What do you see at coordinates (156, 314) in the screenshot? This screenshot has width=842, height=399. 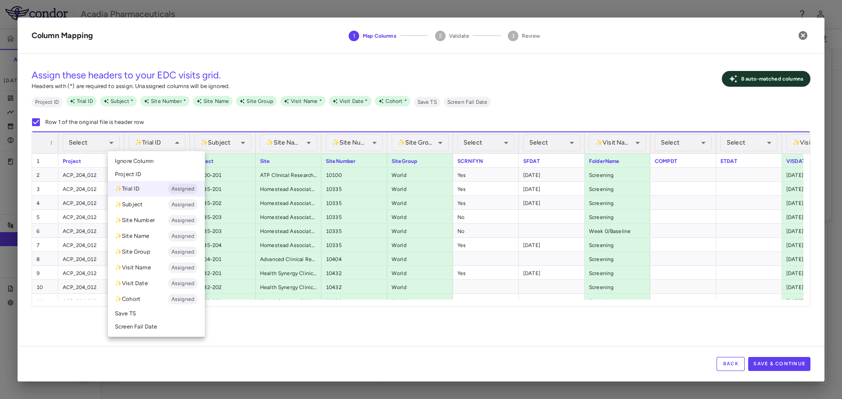 I see `li: Save TS` at bounding box center [156, 314].